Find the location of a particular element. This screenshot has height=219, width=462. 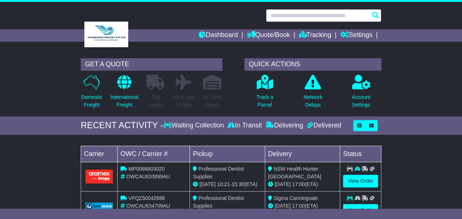

a: Settings is located at coordinates (356, 35).